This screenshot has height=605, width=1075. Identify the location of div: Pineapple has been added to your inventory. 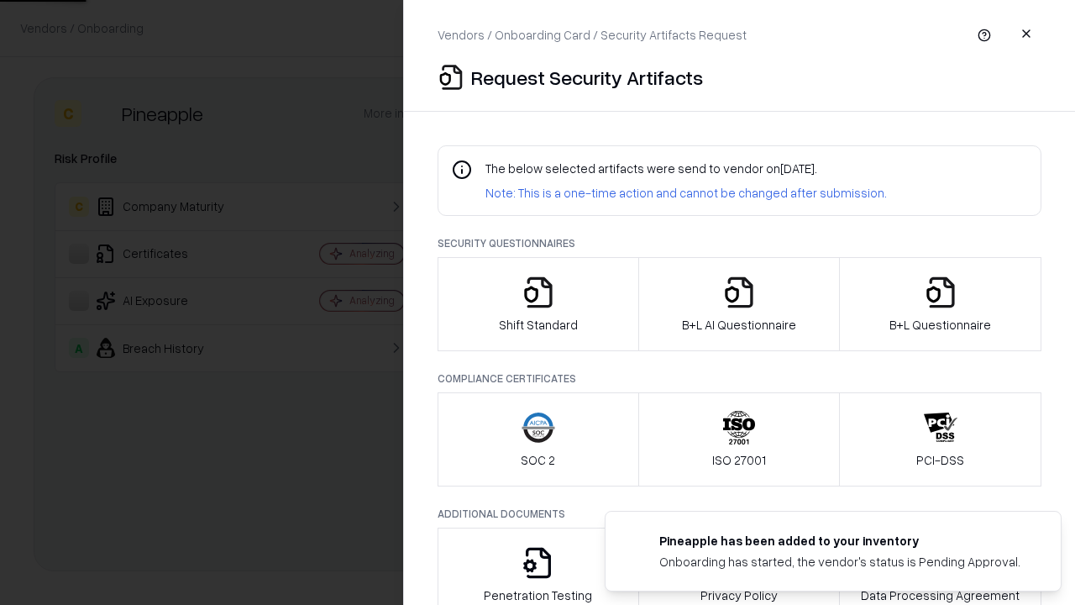
(840, 540).